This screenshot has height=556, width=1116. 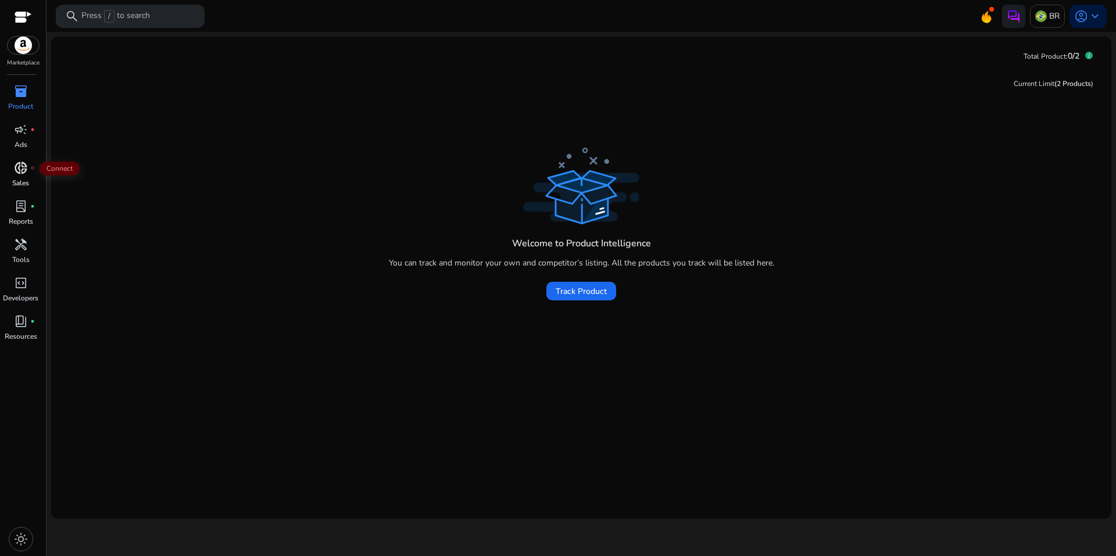 What do you see at coordinates (21, 130) in the screenshot?
I see `span: campaign` at bounding box center [21, 130].